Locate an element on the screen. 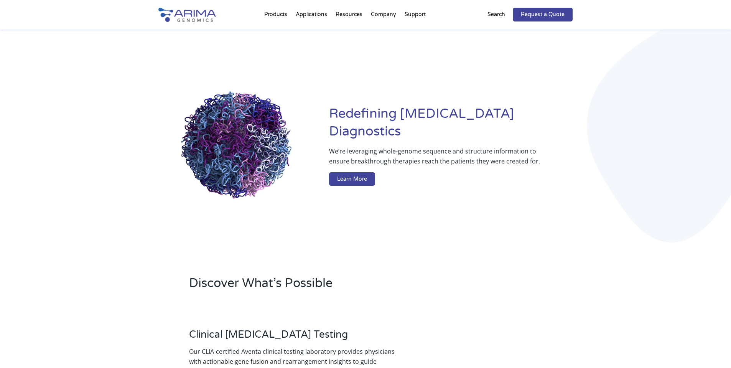 The image size is (731, 368). img: Arima-Genomics-logo is located at coordinates (187, 15).